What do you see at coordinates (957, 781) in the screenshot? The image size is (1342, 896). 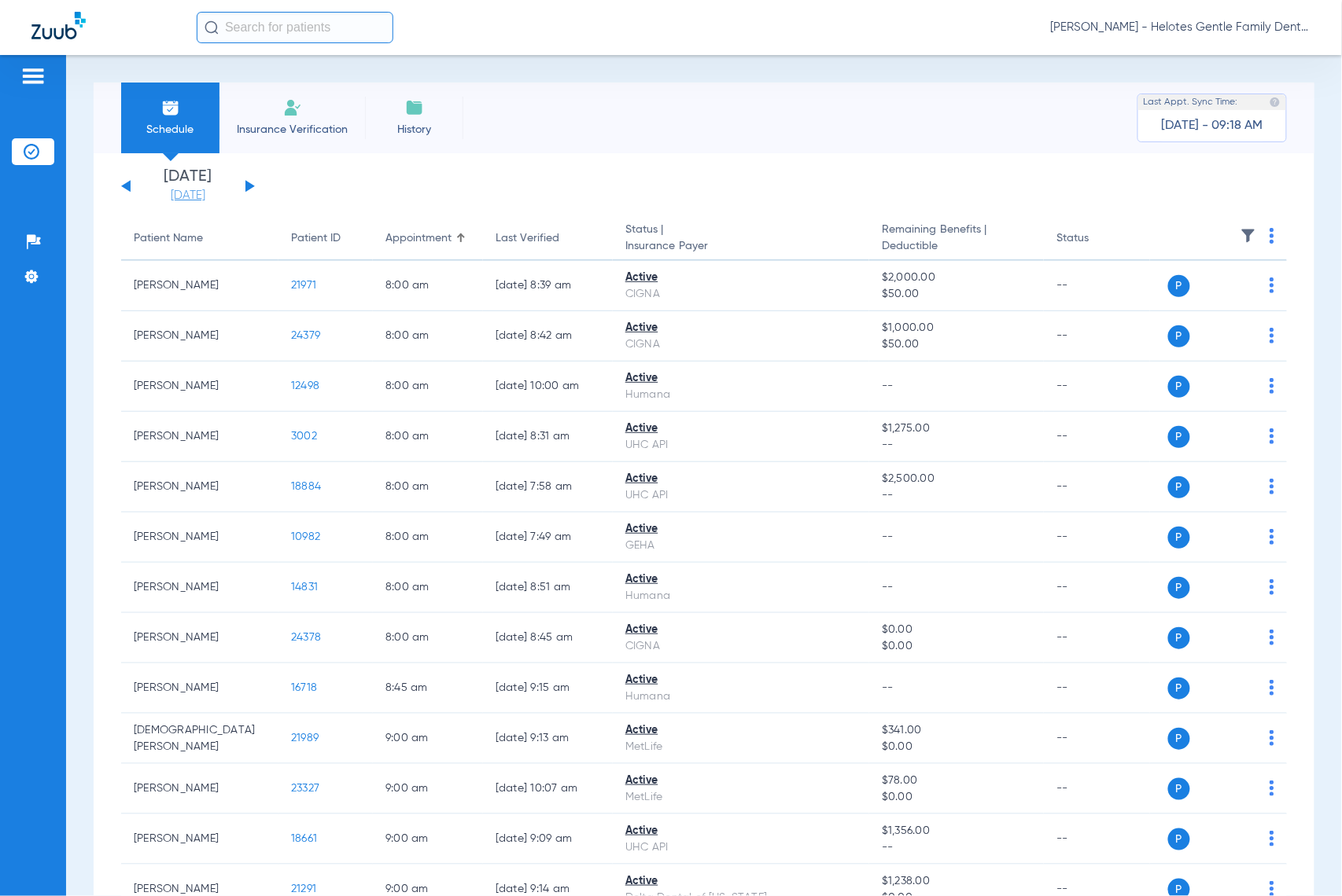 I see `span: $78.00` at bounding box center [957, 781].